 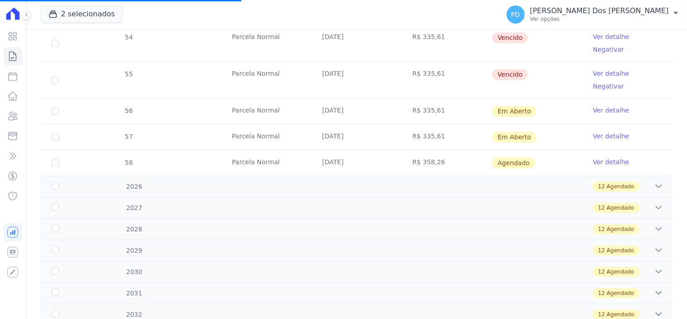 What do you see at coordinates (516, 14) in the screenshot?
I see `span: PD` at bounding box center [516, 14].